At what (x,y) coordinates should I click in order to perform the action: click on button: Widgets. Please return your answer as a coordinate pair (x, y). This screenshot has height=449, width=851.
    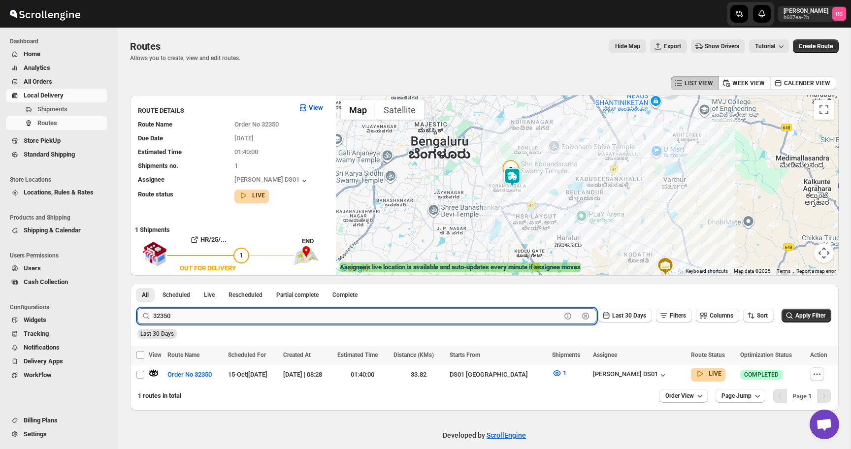
    Looking at the image, I should click on (57, 320).